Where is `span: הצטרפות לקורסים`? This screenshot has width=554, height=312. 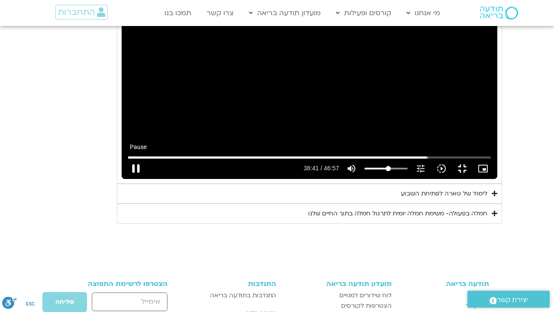 span: הצטרפות לקורסים is located at coordinates (366, 306).